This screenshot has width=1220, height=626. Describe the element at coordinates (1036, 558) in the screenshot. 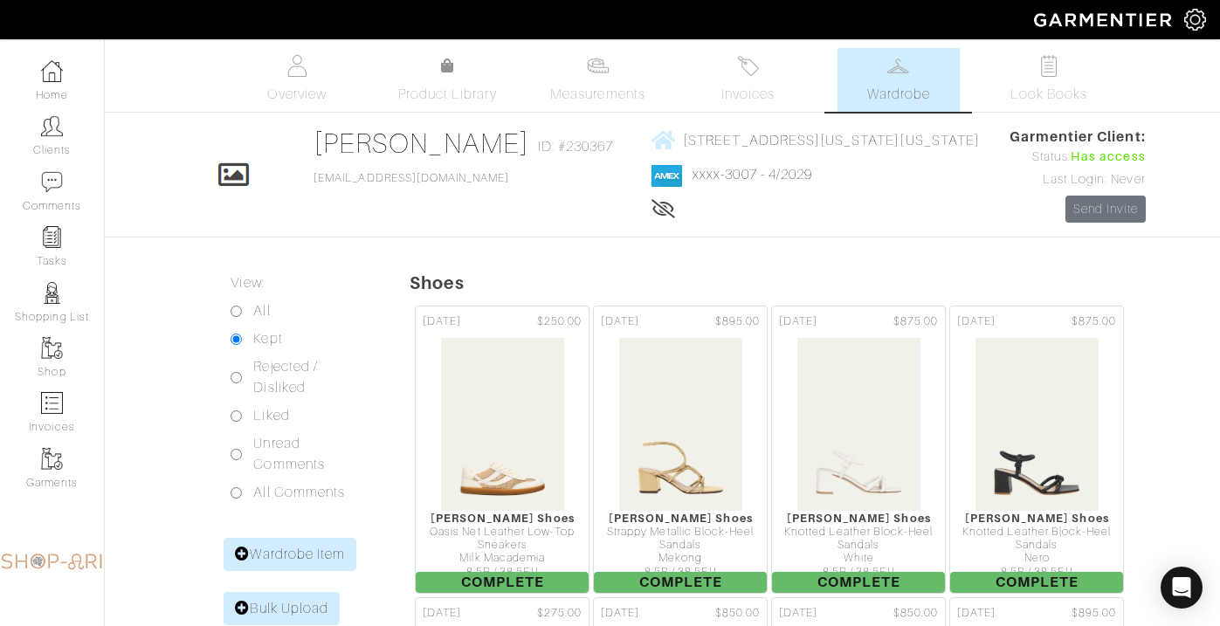

I see `div: Nero` at that location.